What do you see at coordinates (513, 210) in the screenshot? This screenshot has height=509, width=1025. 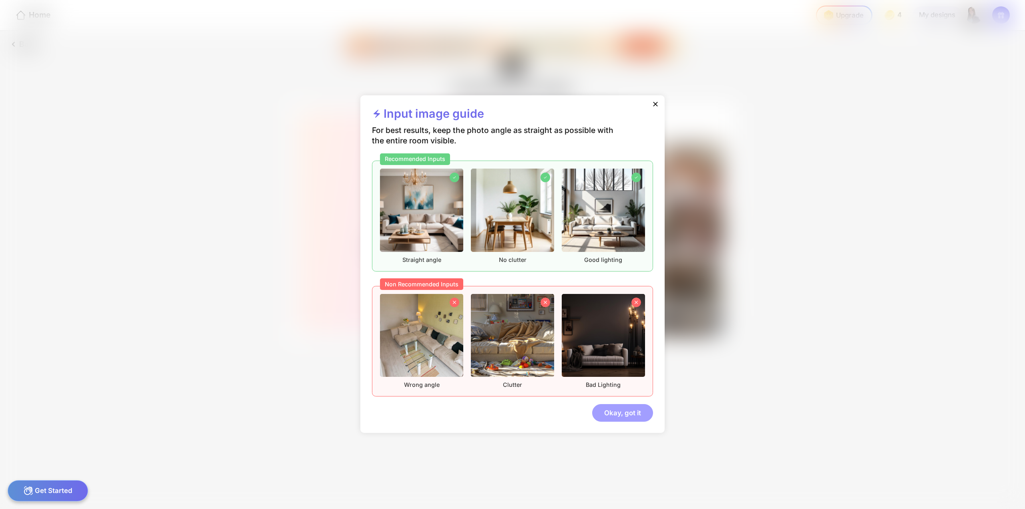 I see `img: recommendedImageFurnished2.png` at bounding box center [513, 210].